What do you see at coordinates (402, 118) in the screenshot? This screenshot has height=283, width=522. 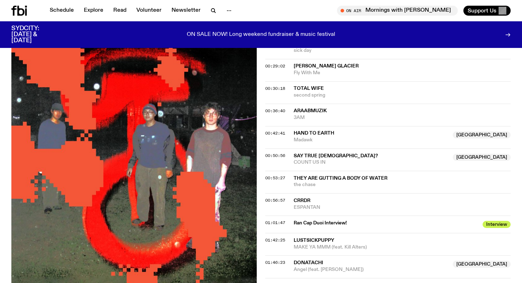 I see `span: 3AM` at bounding box center [402, 118].